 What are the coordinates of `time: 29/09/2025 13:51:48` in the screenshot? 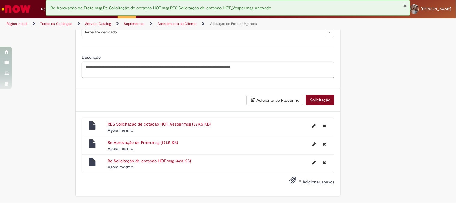 It's located at (120, 130).